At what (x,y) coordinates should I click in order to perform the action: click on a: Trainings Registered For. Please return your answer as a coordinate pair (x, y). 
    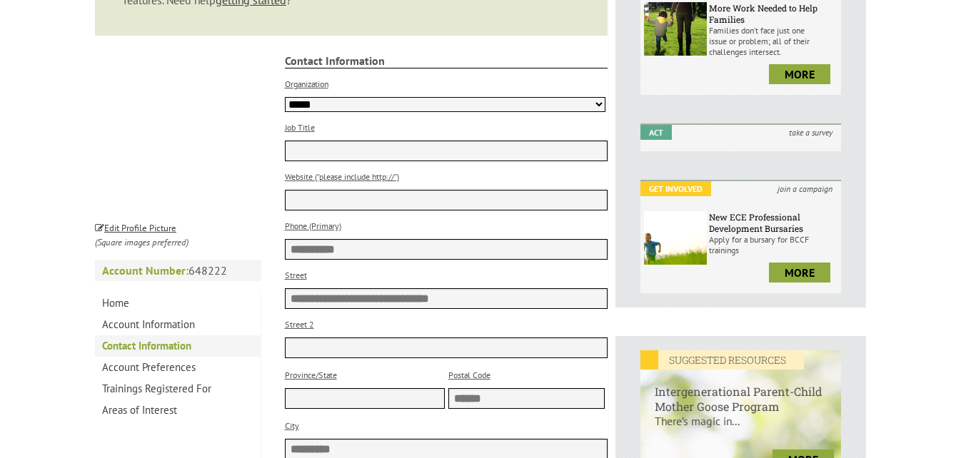
    Looking at the image, I should click on (178, 389).